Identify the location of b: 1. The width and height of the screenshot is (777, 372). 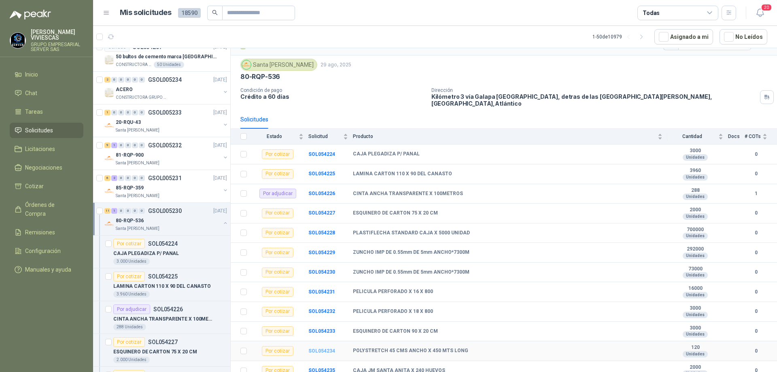
(756, 193).